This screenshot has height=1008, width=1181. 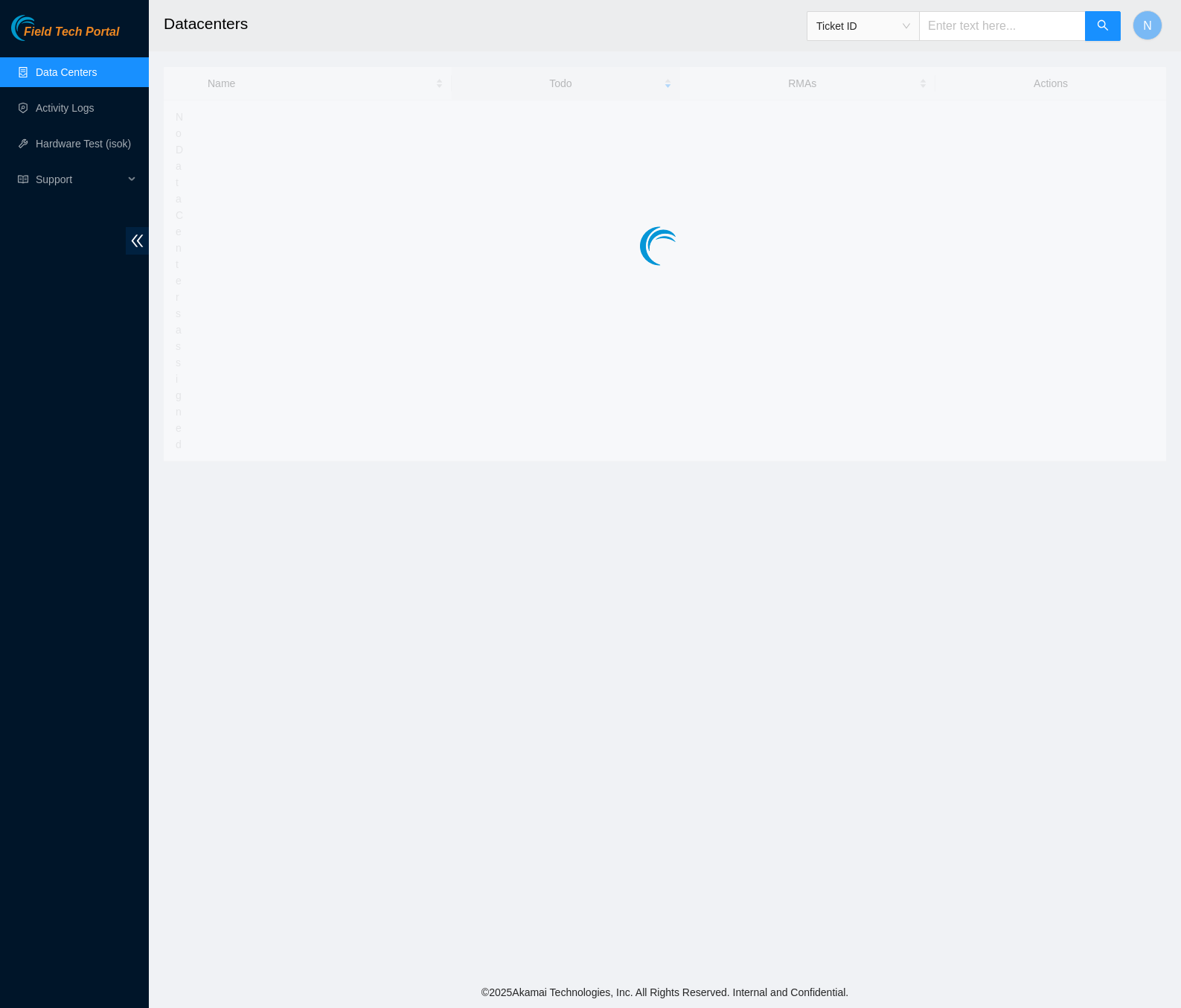 What do you see at coordinates (1103, 26) in the screenshot?
I see `span: search` at bounding box center [1103, 26].